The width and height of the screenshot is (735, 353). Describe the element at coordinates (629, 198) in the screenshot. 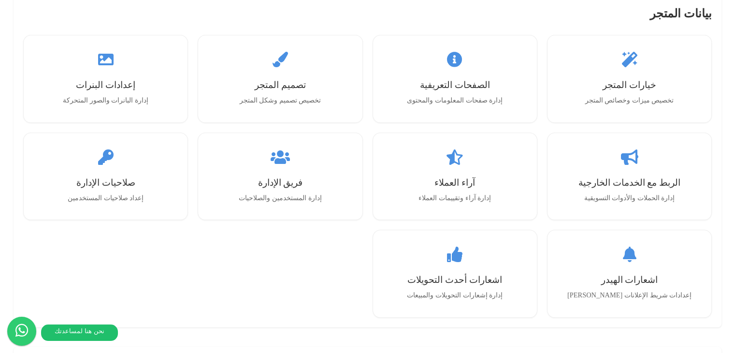

I see `p: إدارة الحملات والأدوات التسويقية` at that location.